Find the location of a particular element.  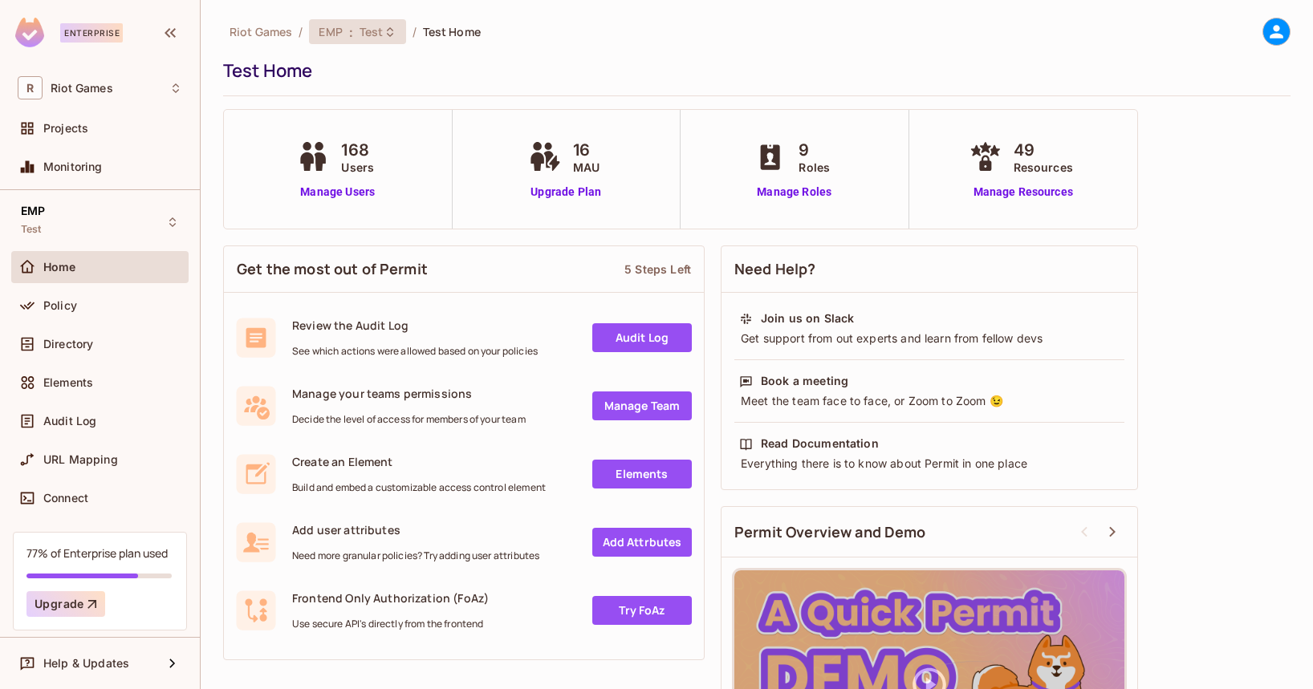

span: Policy is located at coordinates (60, 306).